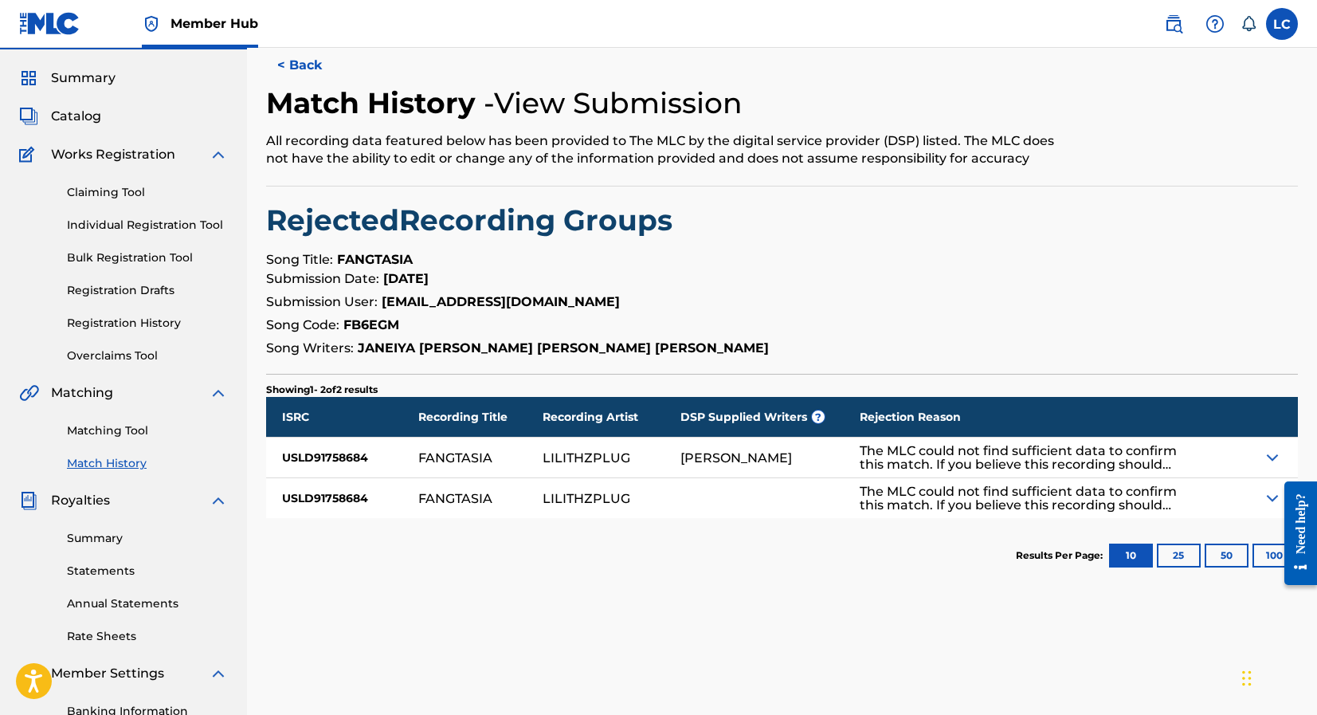 This screenshot has height=715, width=1317. Describe the element at coordinates (1274, 555) in the screenshot. I see `button: 100` at that location.